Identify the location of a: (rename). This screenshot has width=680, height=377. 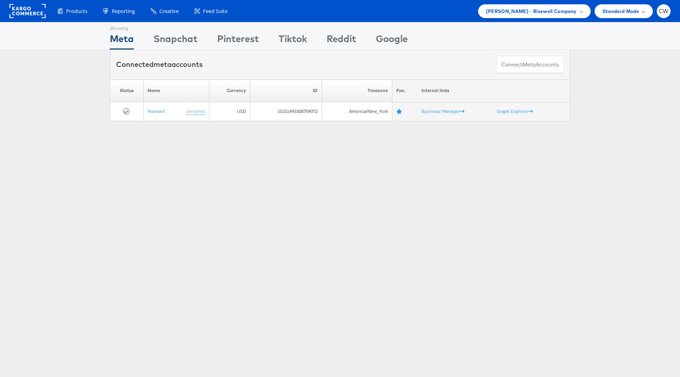
(196, 111).